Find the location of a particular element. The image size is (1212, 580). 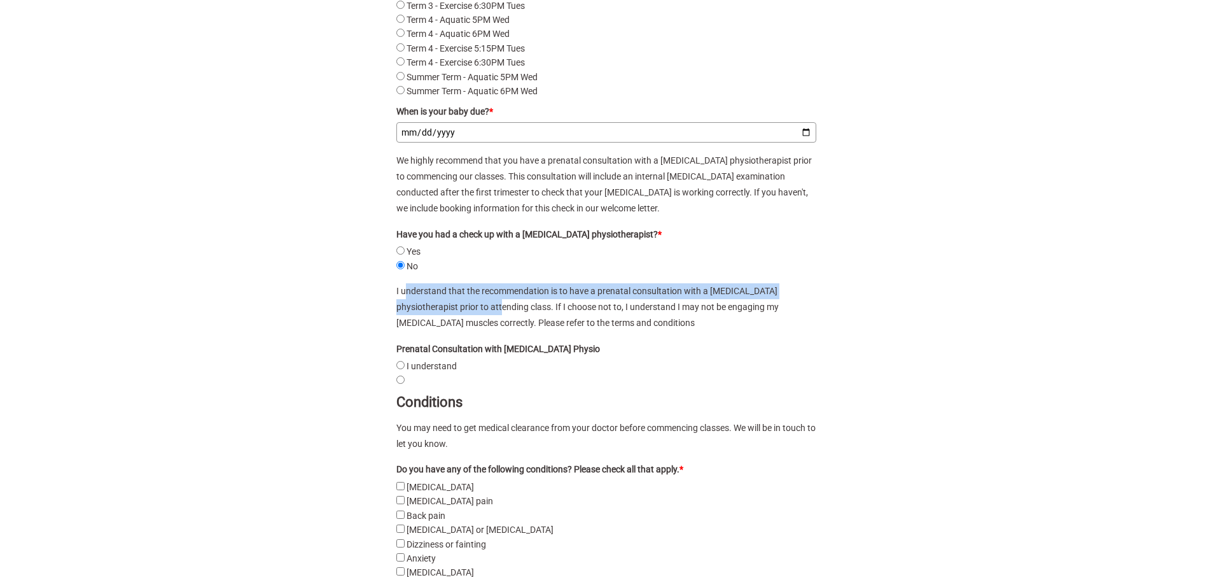

label: Anxiety is located at coordinates (421, 558).